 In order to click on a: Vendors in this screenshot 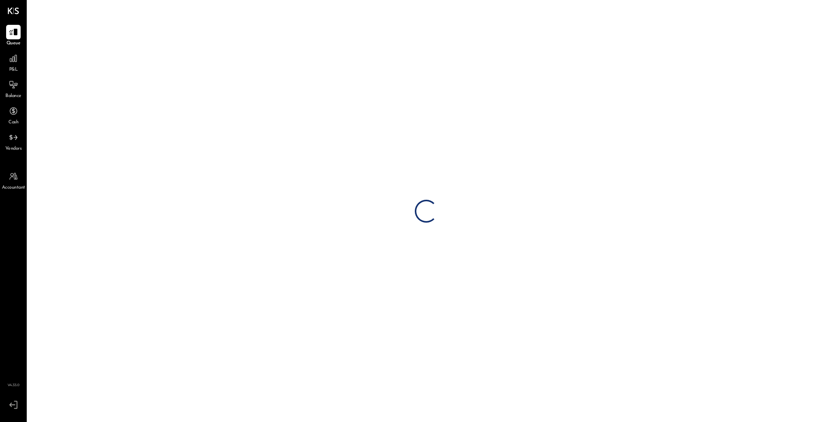, I will do `click(13, 141)`.